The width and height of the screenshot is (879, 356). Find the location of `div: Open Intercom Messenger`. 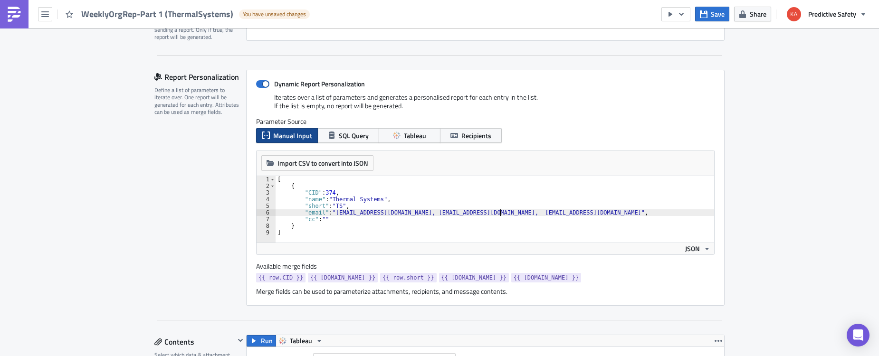

div: Open Intercom Messenger is located at coordinates (858, 336).